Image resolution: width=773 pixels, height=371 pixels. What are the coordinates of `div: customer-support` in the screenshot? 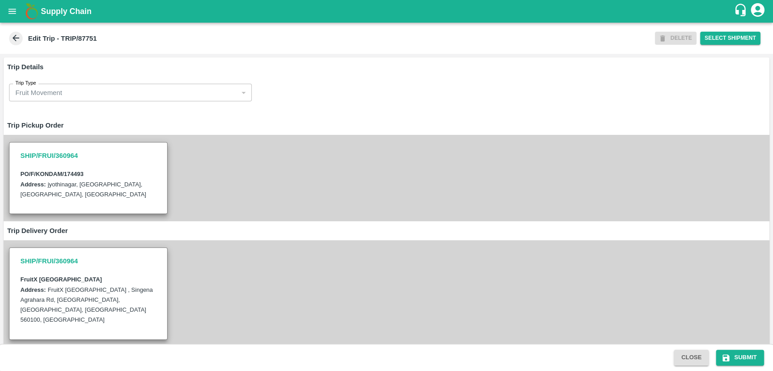 It's located at (741, 11).